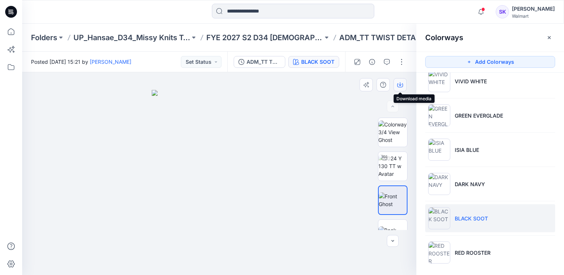  I want to click on img: DARK NAVY, so click(439, 184).